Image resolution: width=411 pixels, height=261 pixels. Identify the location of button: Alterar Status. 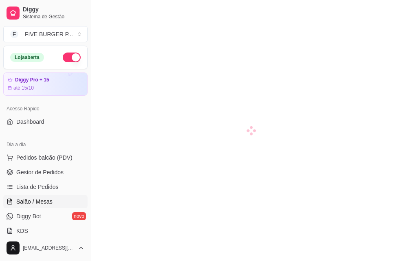
(72, 57).